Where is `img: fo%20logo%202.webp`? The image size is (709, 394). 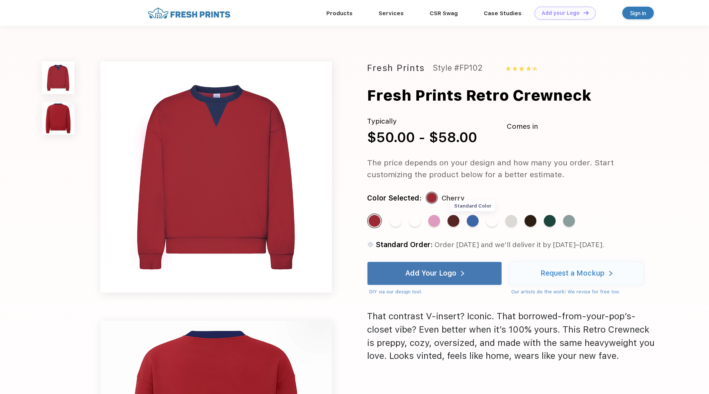
img: fo%20logo%202.webp is located at coordinates (189, 13).